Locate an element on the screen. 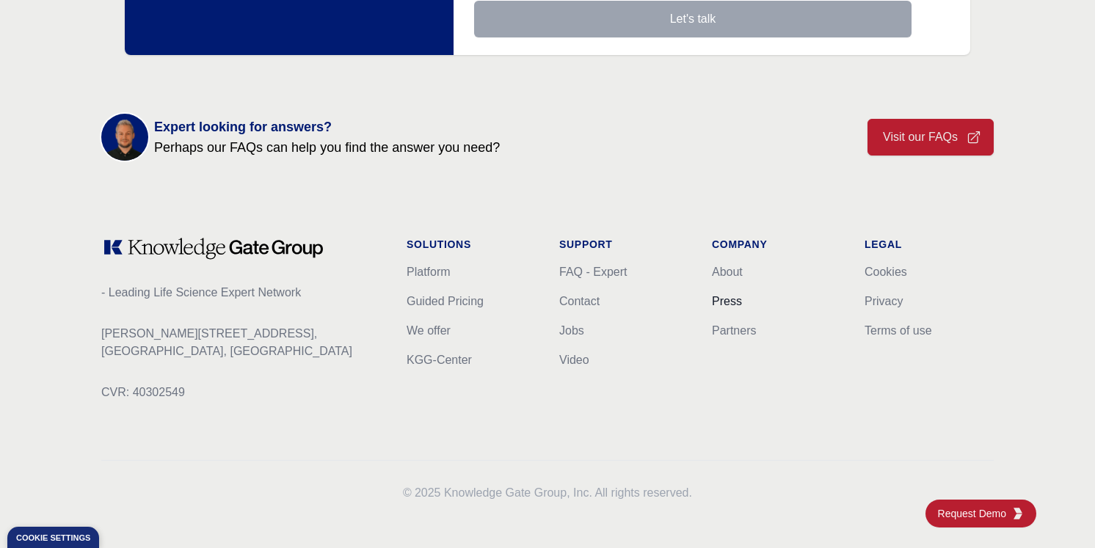 This screenshot has width=1095, height=548. a: Guided Pricing is located at coordinates (445, 301).